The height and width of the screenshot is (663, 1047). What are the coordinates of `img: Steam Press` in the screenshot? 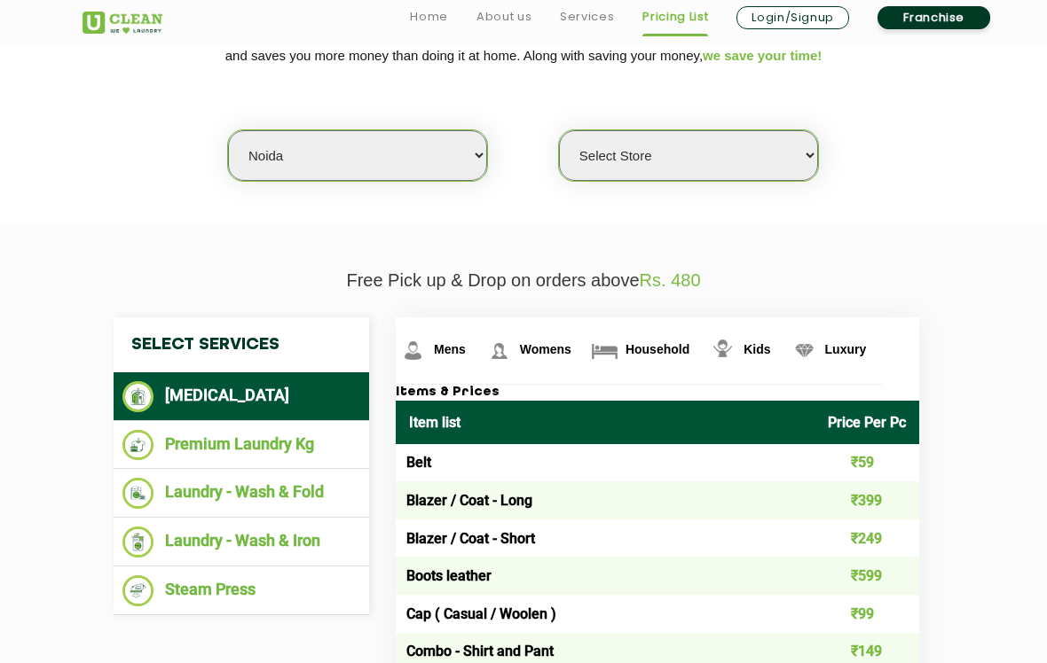 It's located at (137, 591).